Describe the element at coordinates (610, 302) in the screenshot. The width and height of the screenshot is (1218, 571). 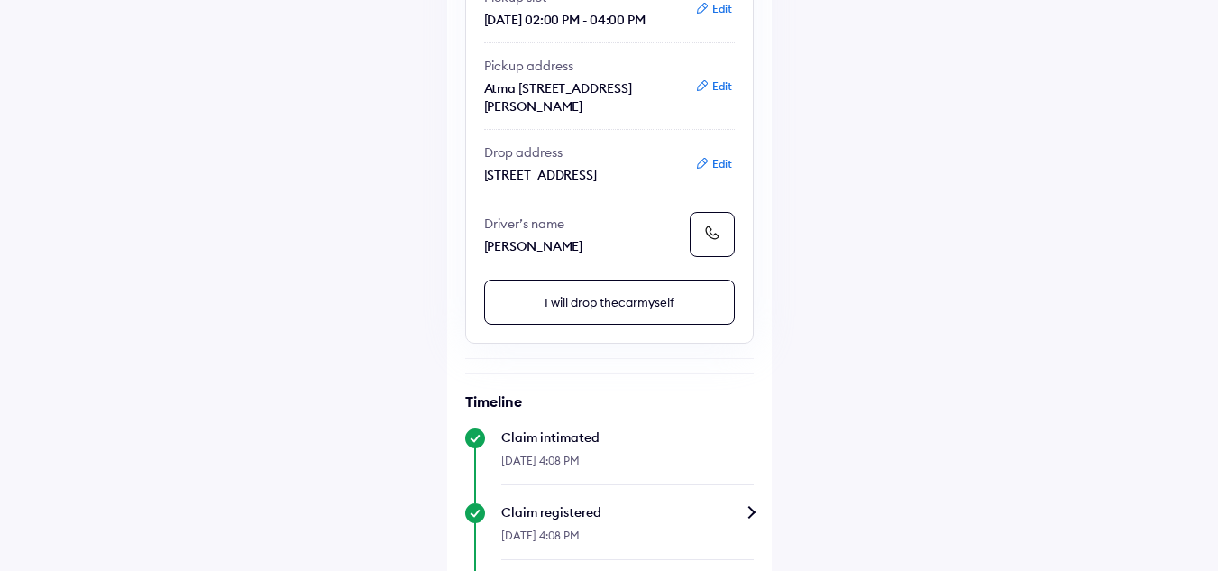
I see `button: I will drop thecarmyself` at that location.